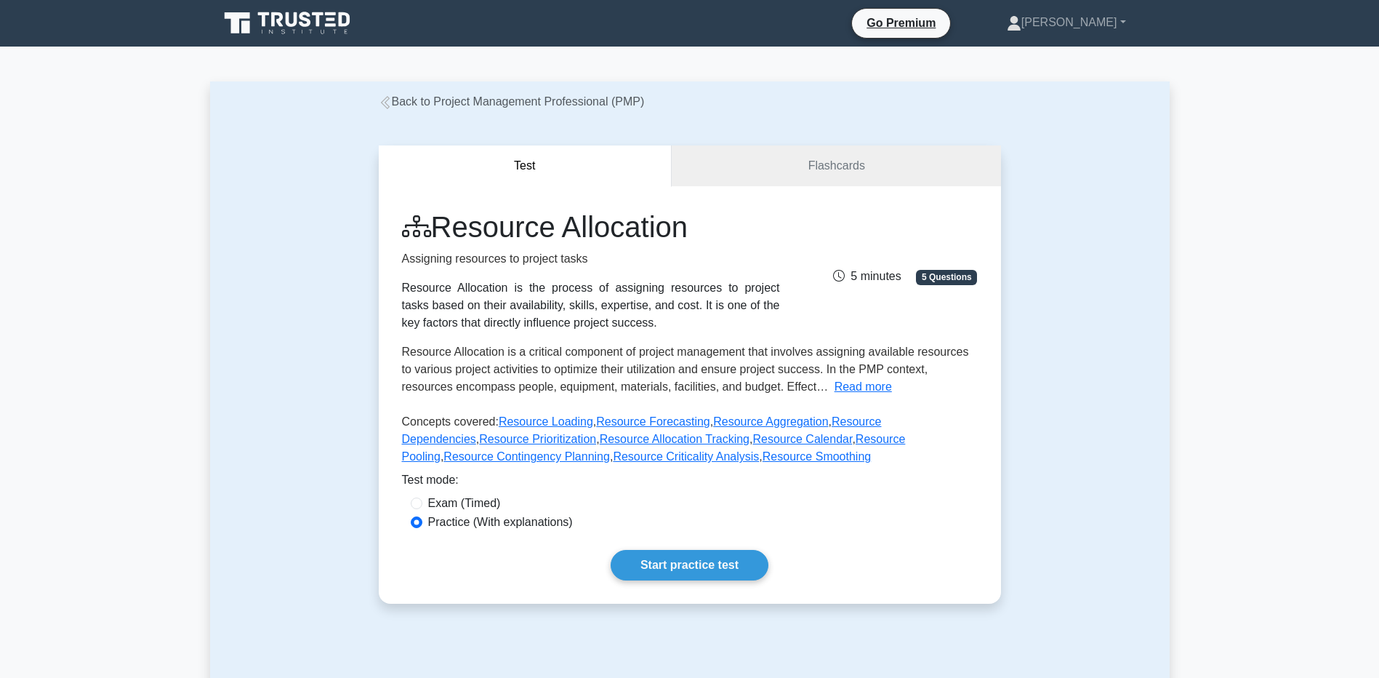 The height and width of the screenshot is (678, 1379). What do you see at coordinates (512, 101) in the screenshot?
I see `a: Back to Project Management Professional (PMP)` at bounding box center [512, 101].